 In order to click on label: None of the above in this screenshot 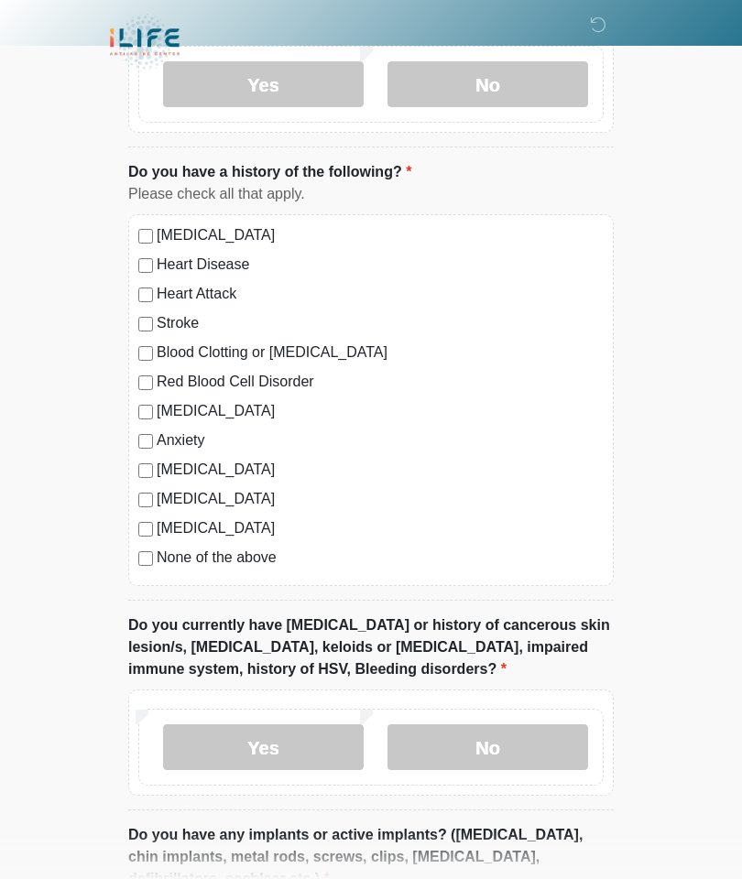, I will do `click(380, 558)`.